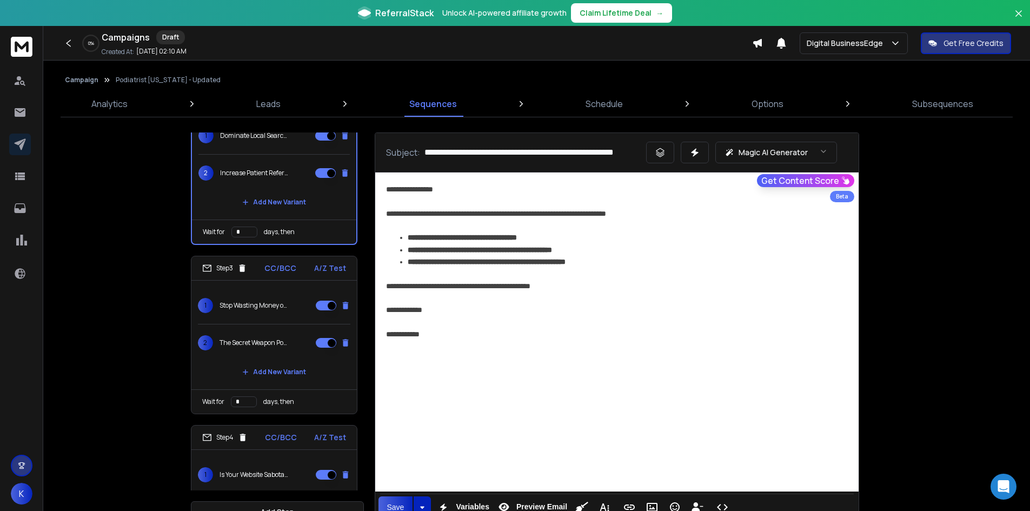  Describe the element at coordinates (274, 165) in the screenshot. I see `li: Step2CC/BCCA/Z Test1Dominate Local Search: Be the #1 Podiatrist in Your Area2Increase Patient Ref...` at that location.